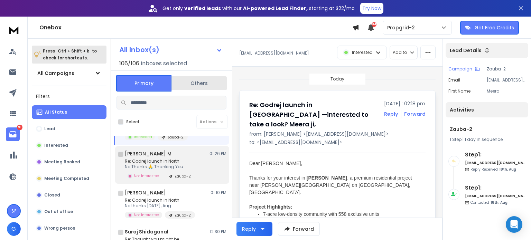 The height and width of the screenshot is (240, 531). What do you see at coordinates (147, 232) in the screenshot?
I see `h1: Suraj Shidaganal` at bounding box center [147, 232].